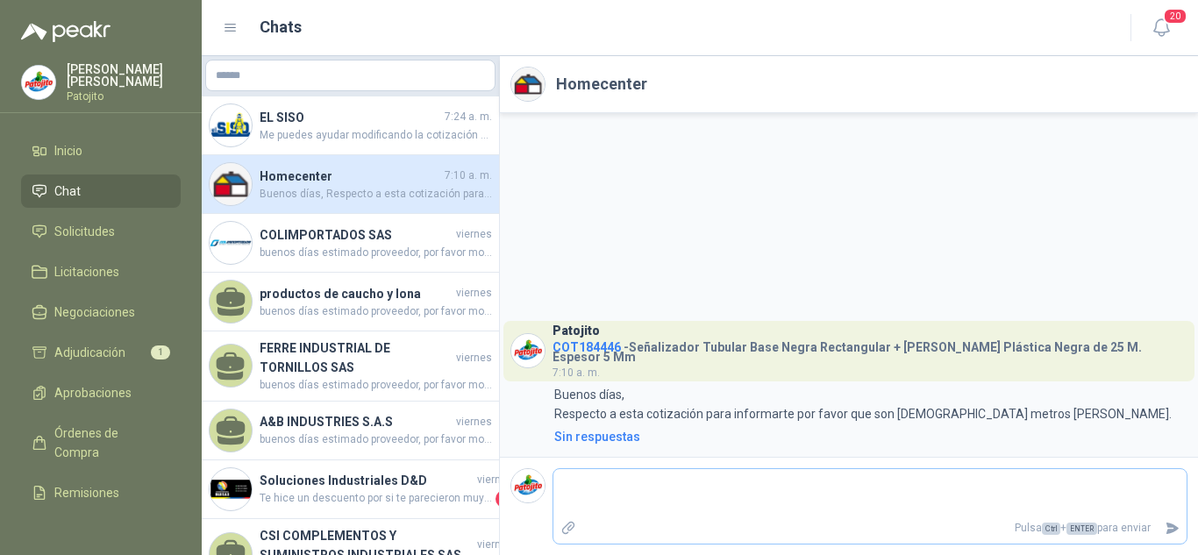 The width and height of the screenshot is (1198, 555). Describe the element at coordinates (101, 312) in the screenshot. I see `a: Negociaciones` at that location.